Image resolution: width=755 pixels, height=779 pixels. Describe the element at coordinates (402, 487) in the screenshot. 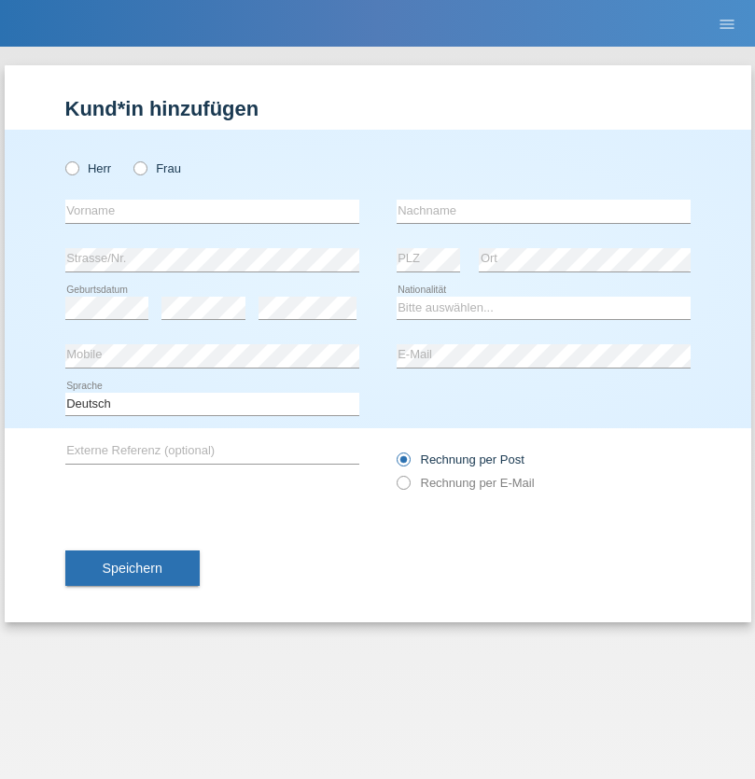

I see `input: Rechnung per E-Mail` at that location.